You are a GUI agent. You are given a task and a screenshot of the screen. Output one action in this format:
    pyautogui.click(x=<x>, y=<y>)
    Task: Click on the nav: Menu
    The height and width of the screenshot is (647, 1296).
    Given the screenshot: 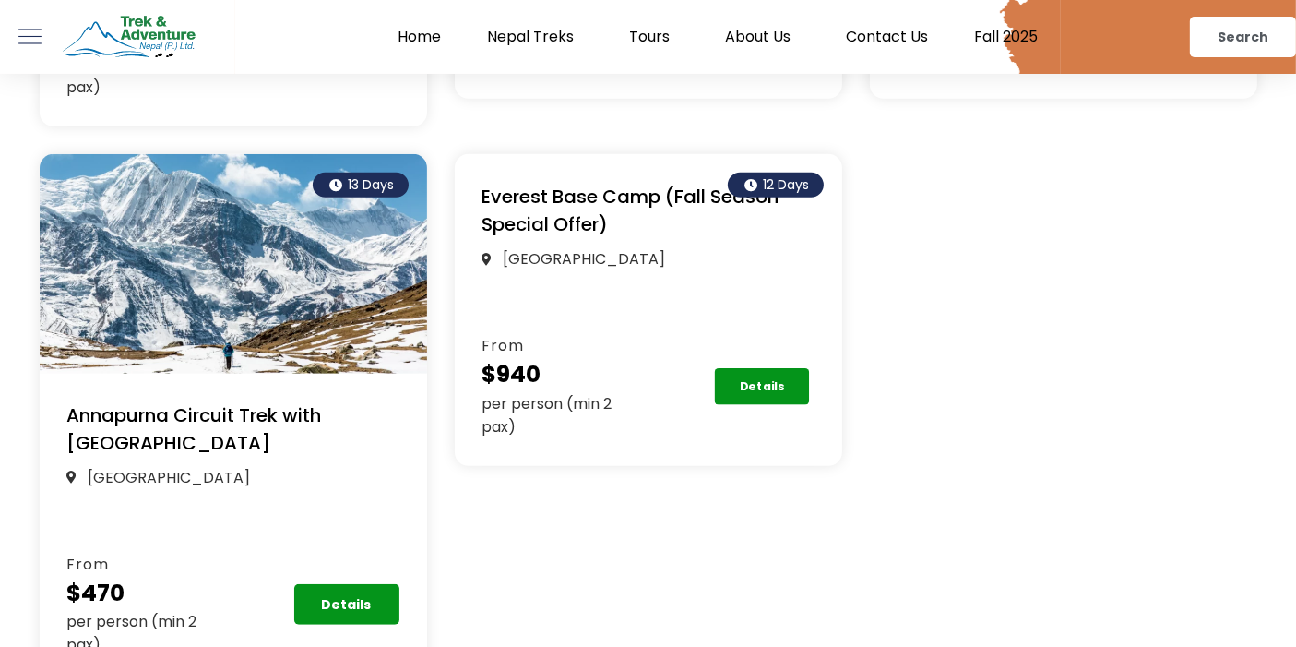 What is the action you would take?
    pyautogui.click(x=647, y=37)
    